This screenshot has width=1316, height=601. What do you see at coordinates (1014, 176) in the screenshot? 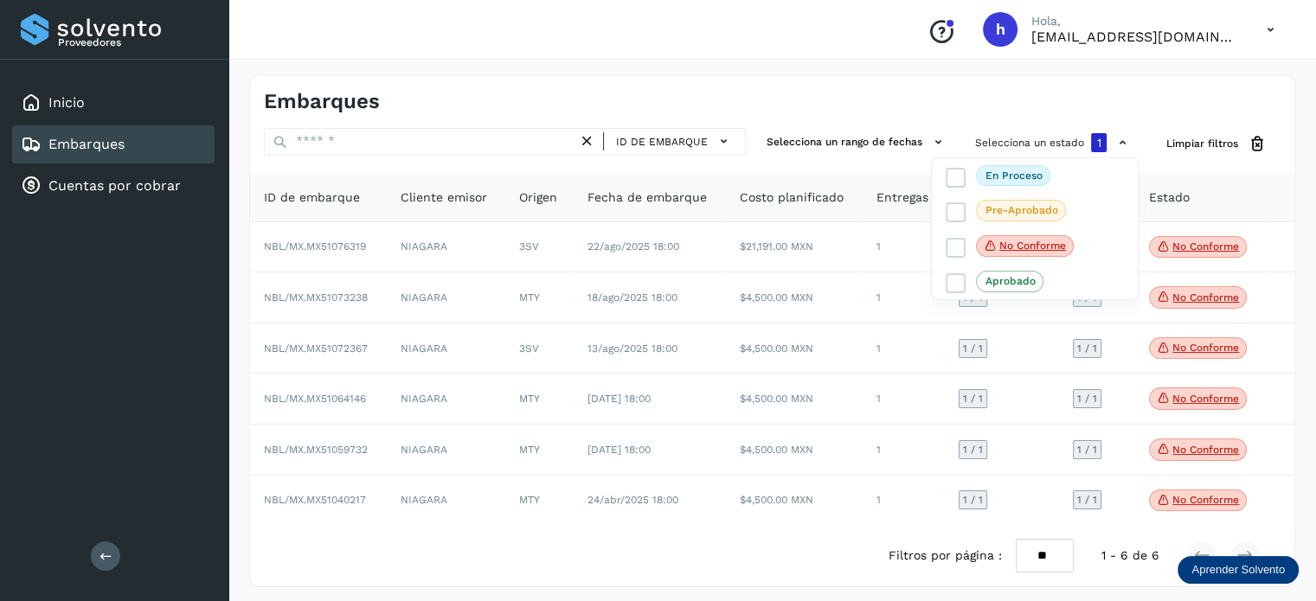
I see `p: En proceso` at bounding box center [1014, 176].